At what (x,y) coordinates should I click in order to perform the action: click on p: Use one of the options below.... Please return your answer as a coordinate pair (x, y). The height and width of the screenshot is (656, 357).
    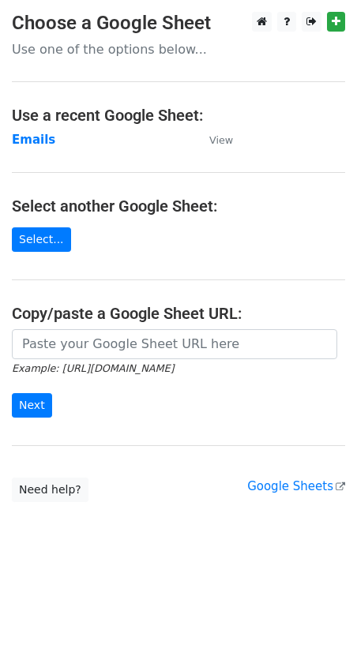
    Looking at the image, I should click on (178, 49).